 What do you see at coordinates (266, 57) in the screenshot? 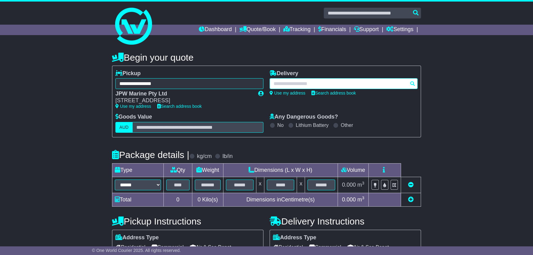
I see `h4: Begin your quote` at bounding box center [266, 57].